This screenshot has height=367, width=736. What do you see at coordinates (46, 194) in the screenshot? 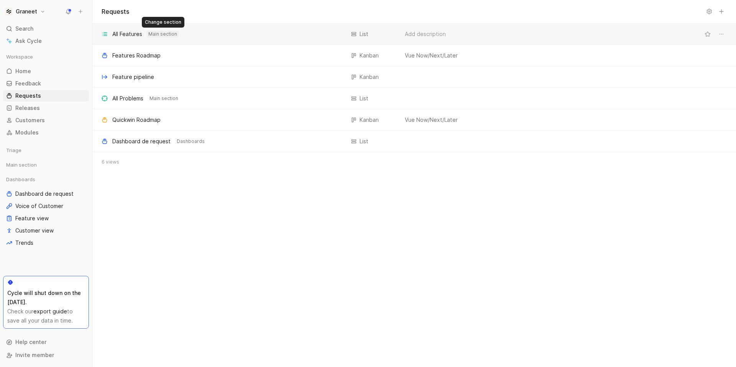
I see `a: Dashboard de request` at bounding box center [46, 194].